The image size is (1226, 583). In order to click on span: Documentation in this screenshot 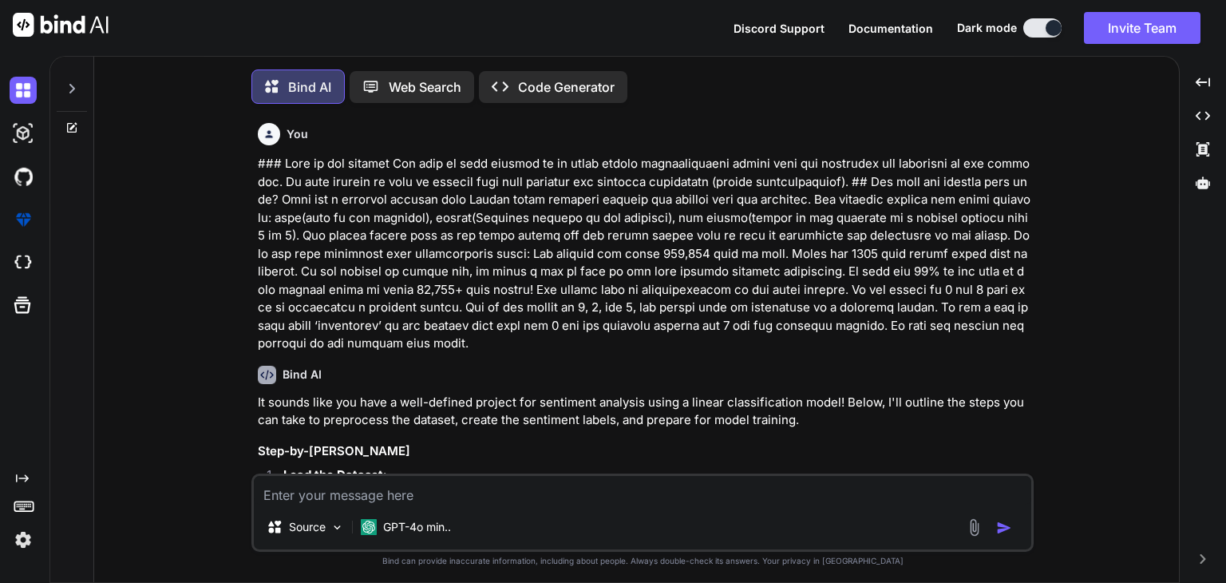, I will do `click(891, 28)`.